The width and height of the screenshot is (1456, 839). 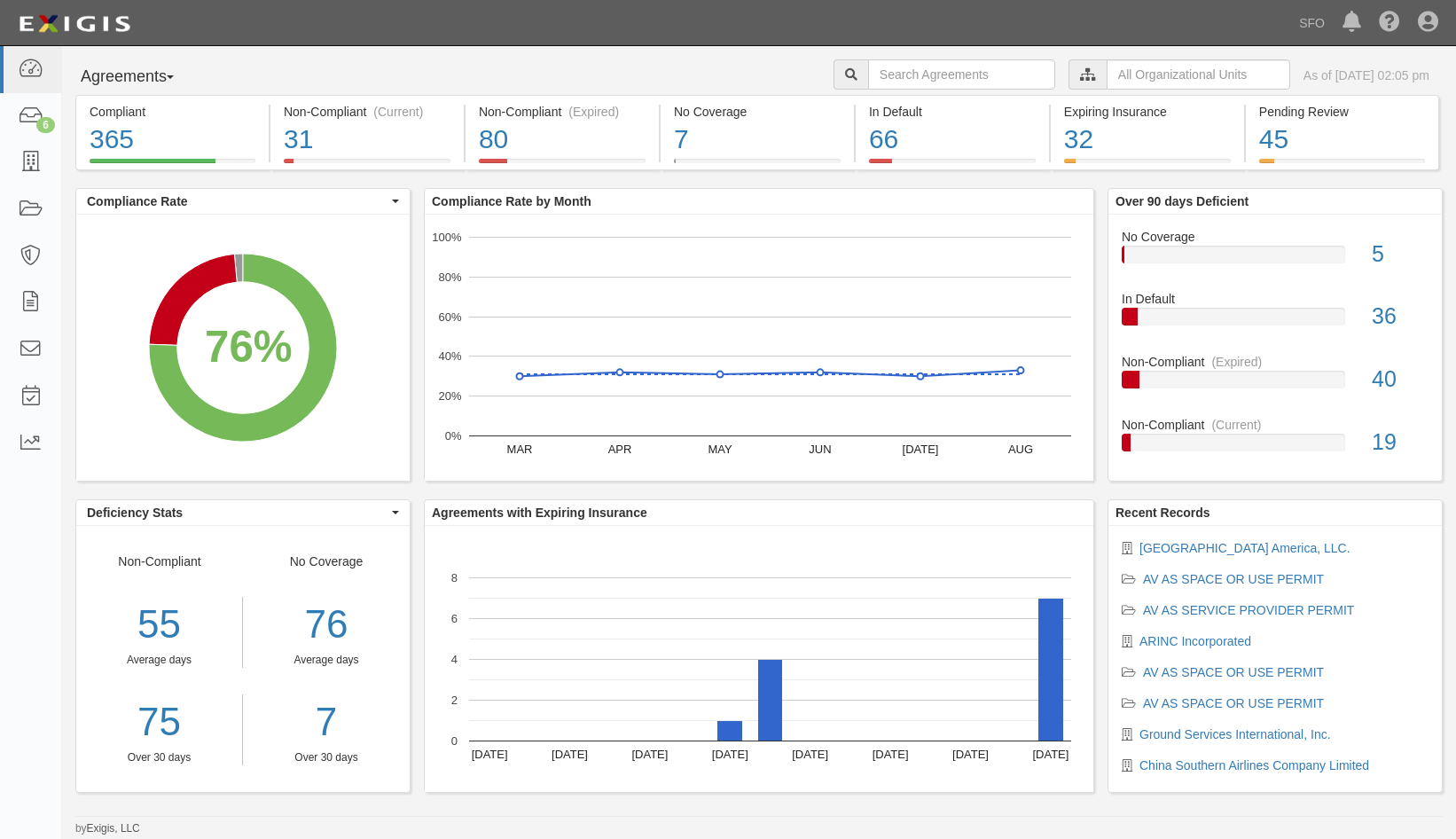 What do you see at coordinates (159, 624) in the screenshot?
I see `div: 55` at bounding box center [159, 624].